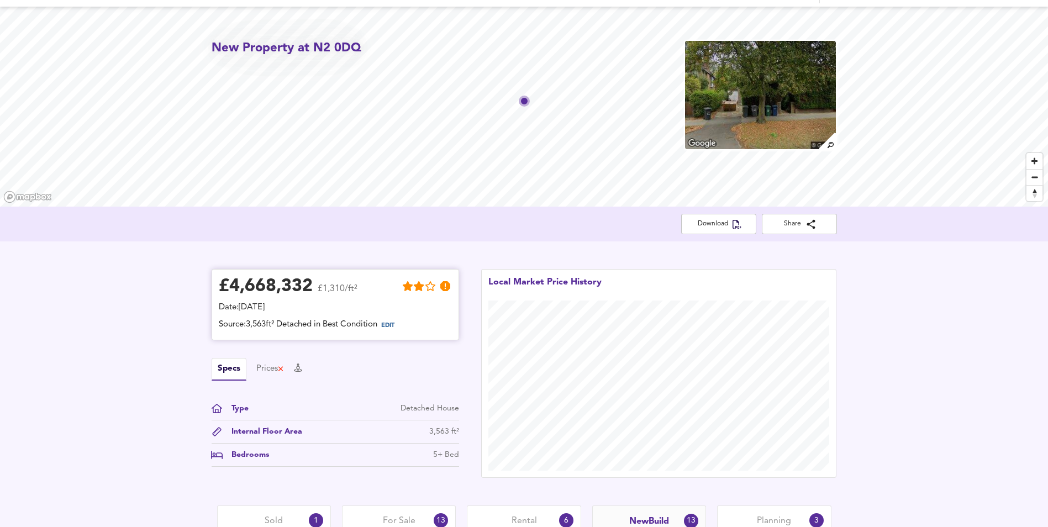 This screenshot has width=1048, height=527. What do you see at coordinates (262, 431) in the screenshot?
I see `div: Internal Floor Area` at bounding box center [262, 431].